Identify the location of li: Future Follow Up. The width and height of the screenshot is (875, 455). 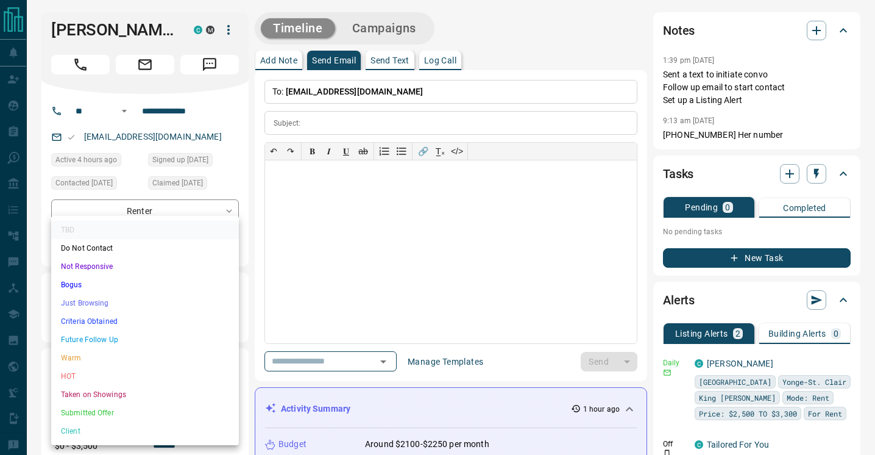
(145, 339).